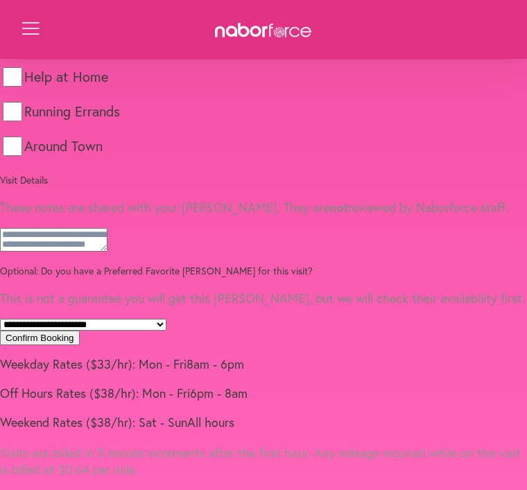 The height and width of the screenshot is (490, 527). What do you see at coordinates (211, 422) in the screenshot?
I see `span: All hours` at bounding box center [211, 422].